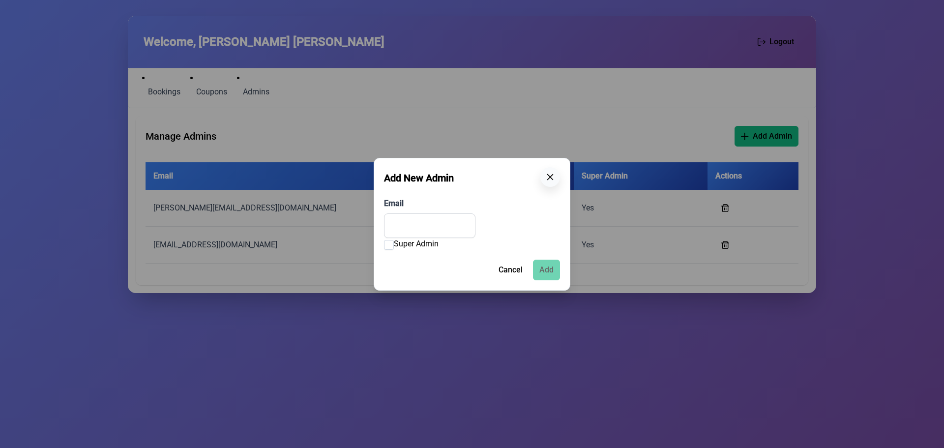 This screenshot has width=944, height=448. What do you see at coordinates (546, 270) in the screenshot?
I see `span: Add` at bounding box center [546, 270].